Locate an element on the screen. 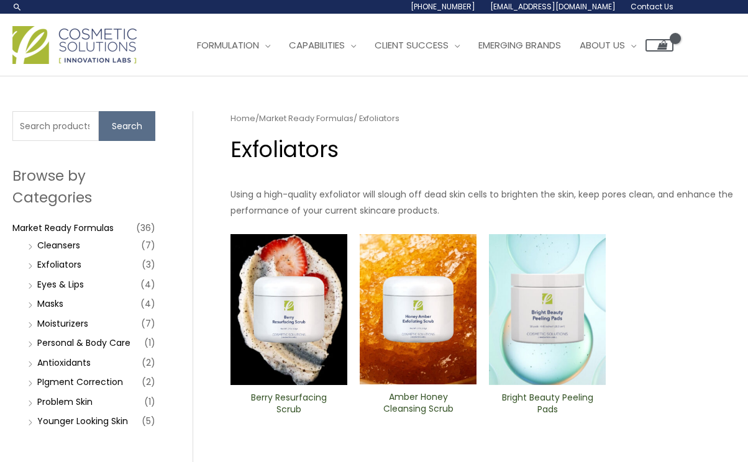  a: Eyes & Lips is located at coordinates (60, 285).